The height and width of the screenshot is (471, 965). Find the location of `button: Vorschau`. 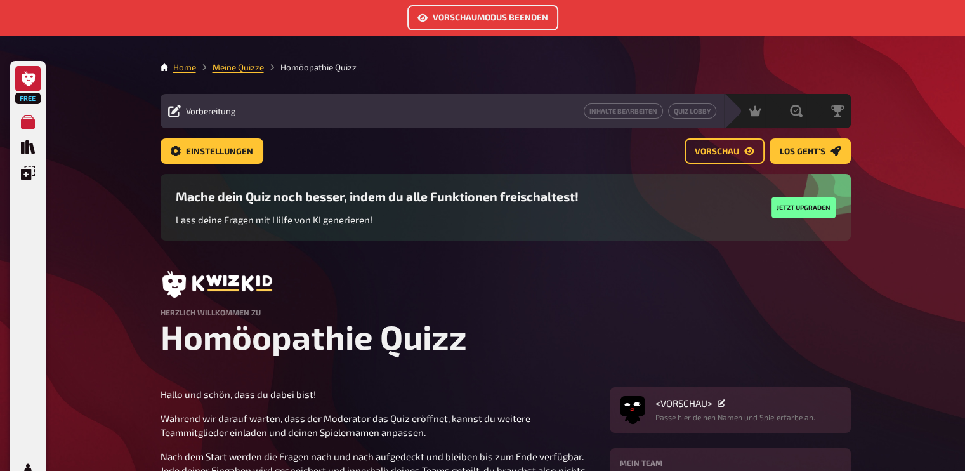

button: Vorschau is located at coordinates (725, 151).